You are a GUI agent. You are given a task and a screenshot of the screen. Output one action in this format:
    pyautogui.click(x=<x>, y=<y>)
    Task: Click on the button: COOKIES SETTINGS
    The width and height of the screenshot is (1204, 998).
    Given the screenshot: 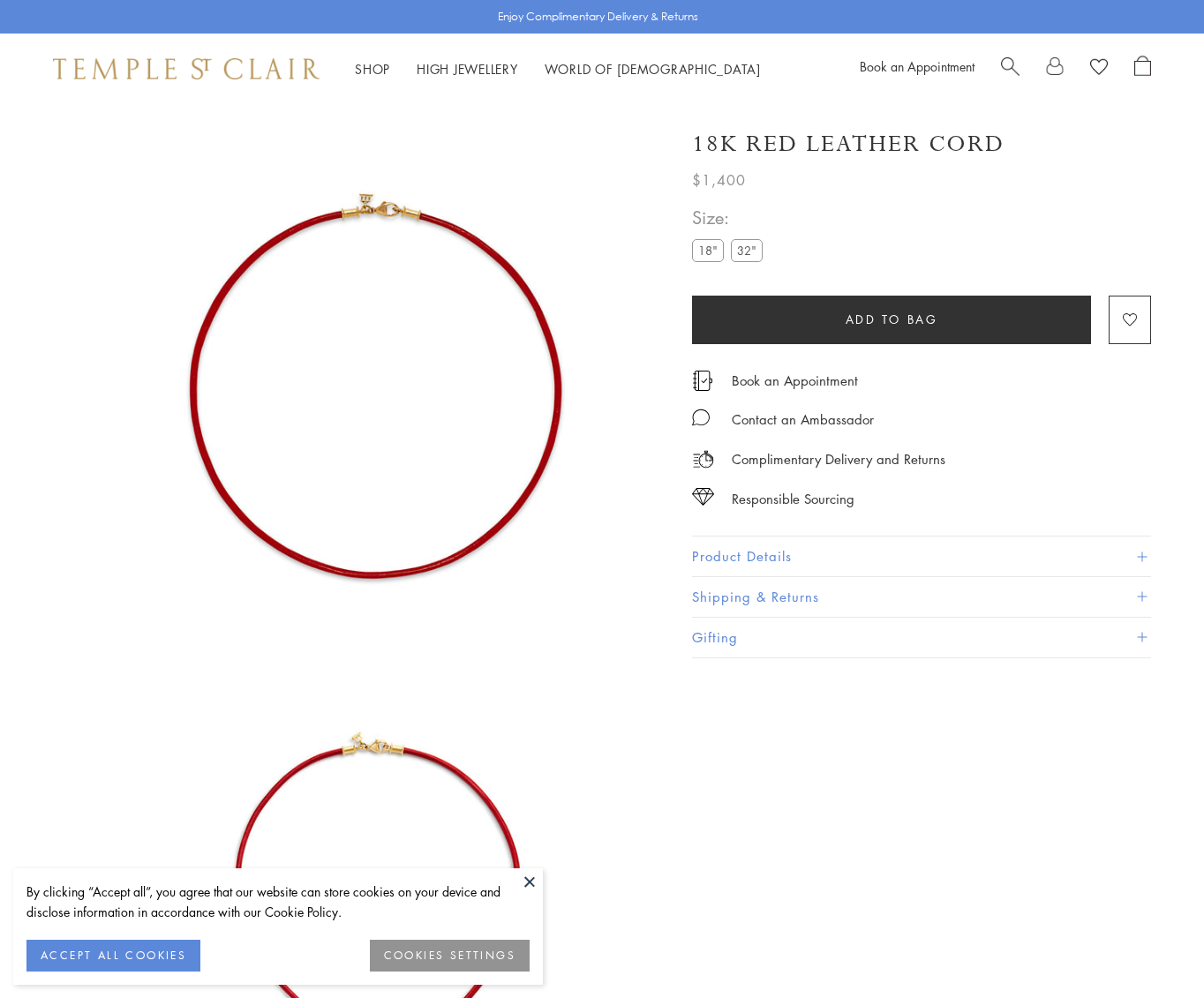 What is the action you would take?
    pyautogui.click(x=449, y=955)
    